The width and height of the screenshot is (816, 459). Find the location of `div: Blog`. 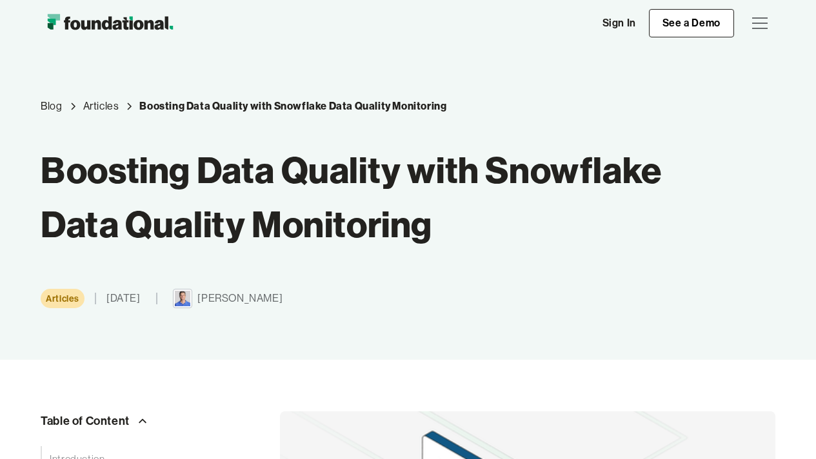

div: Blog is located at coordinates (51, 106).